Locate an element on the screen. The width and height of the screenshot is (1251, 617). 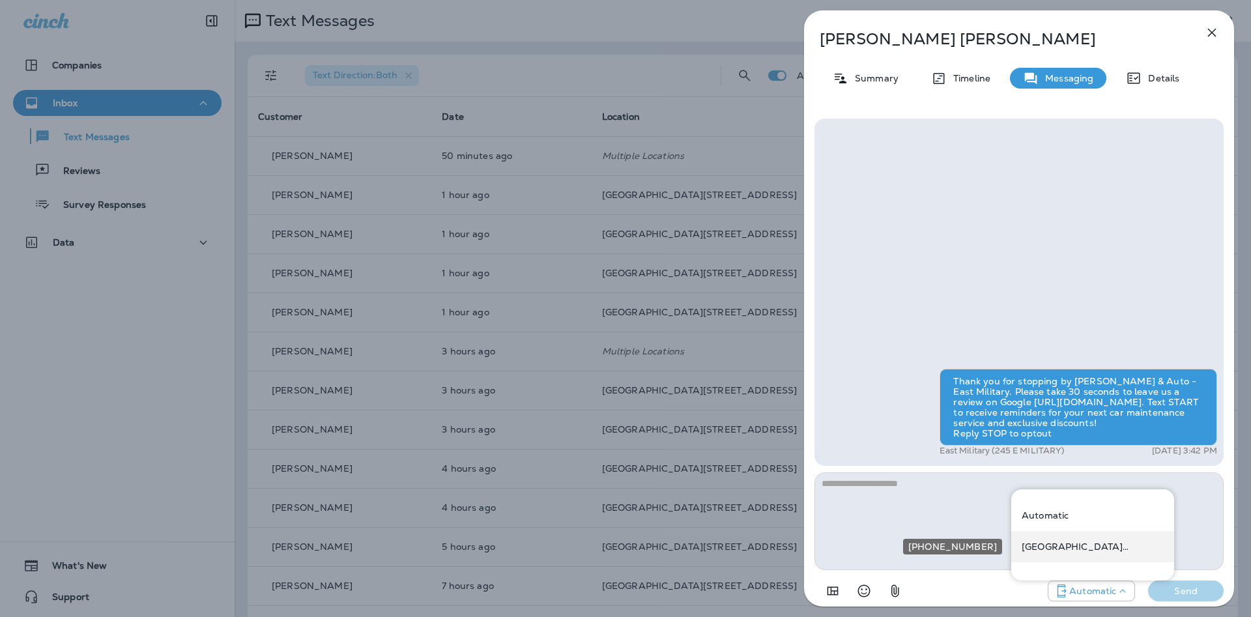
p: Timeline is located at coordinates (968, 78).